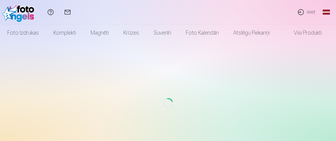  What do you see at coordinates (131, 33) in the screenshot?
I see `a: Krūzes` at bounding box center [131, 33].